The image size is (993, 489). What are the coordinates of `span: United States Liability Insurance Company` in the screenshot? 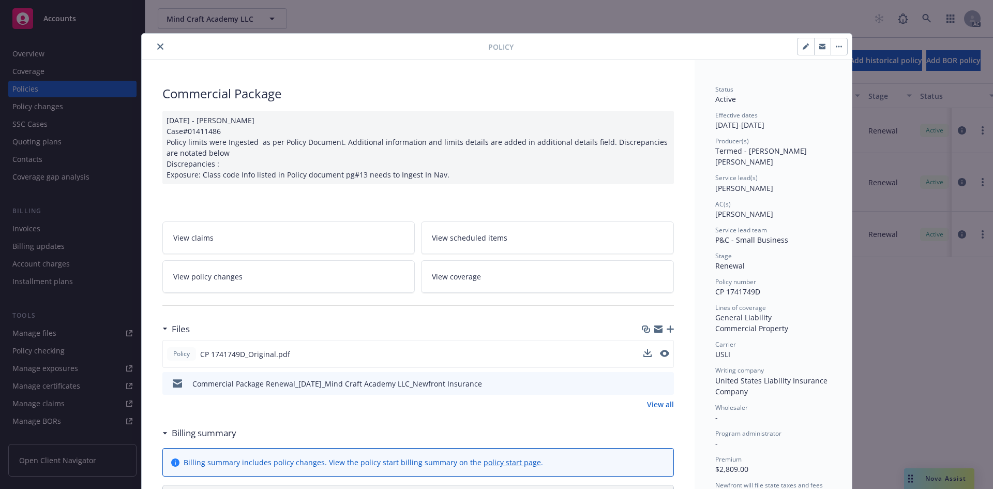 It's located at (772, 386).